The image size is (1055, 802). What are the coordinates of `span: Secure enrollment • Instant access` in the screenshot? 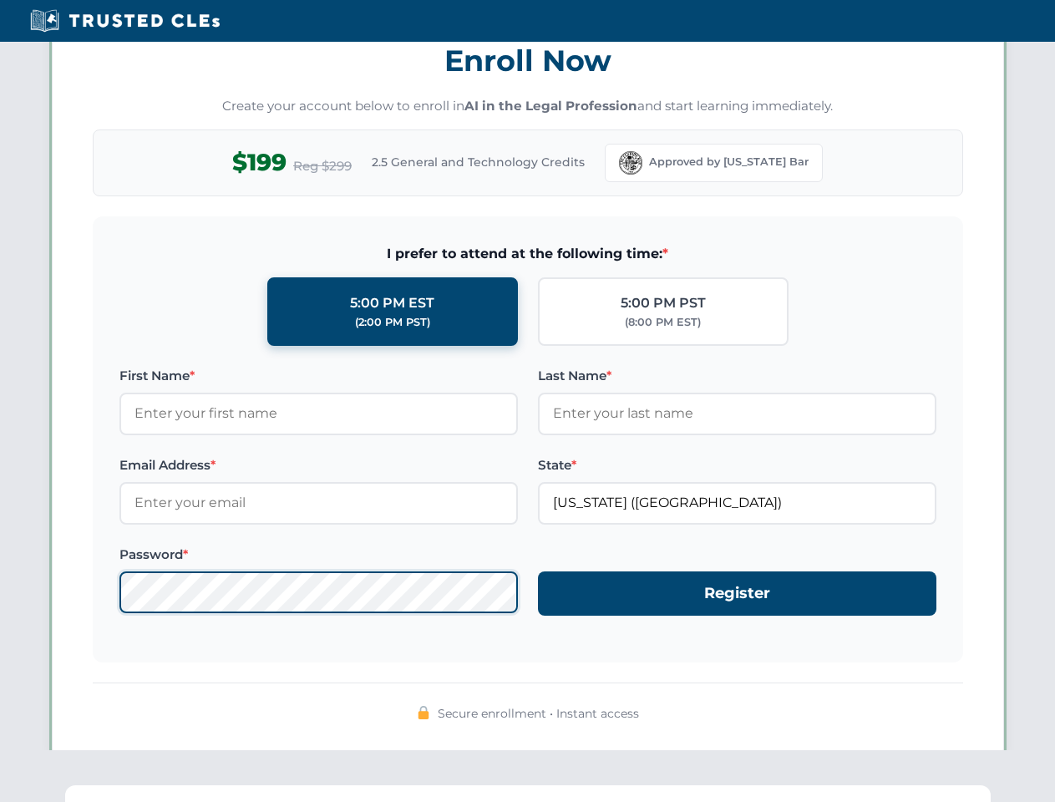 It's located at (538, 713).